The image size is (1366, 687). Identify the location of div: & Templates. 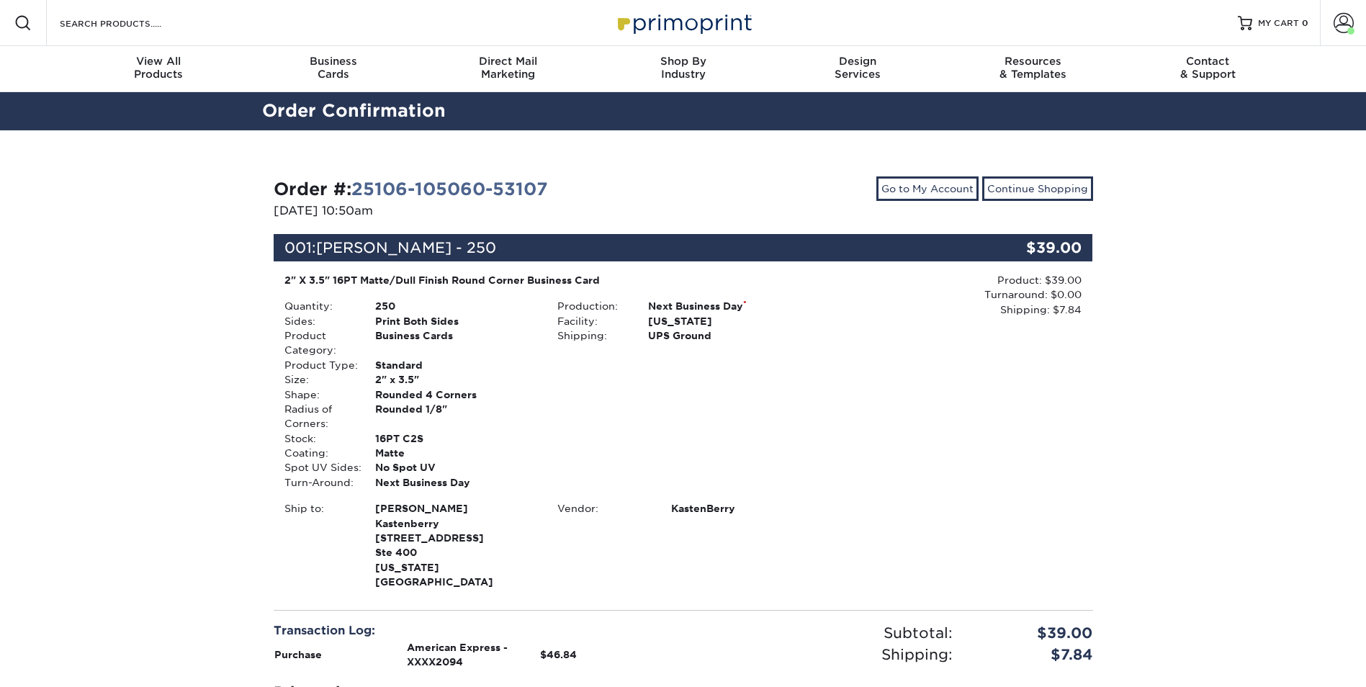
(1033, 68).